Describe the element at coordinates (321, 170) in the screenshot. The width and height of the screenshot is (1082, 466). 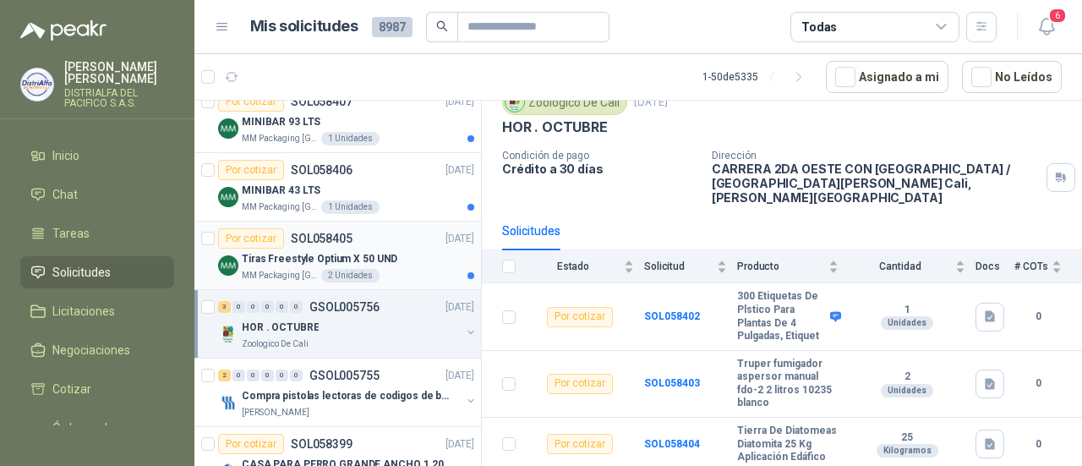
I see `p: SOL058406` at that location.